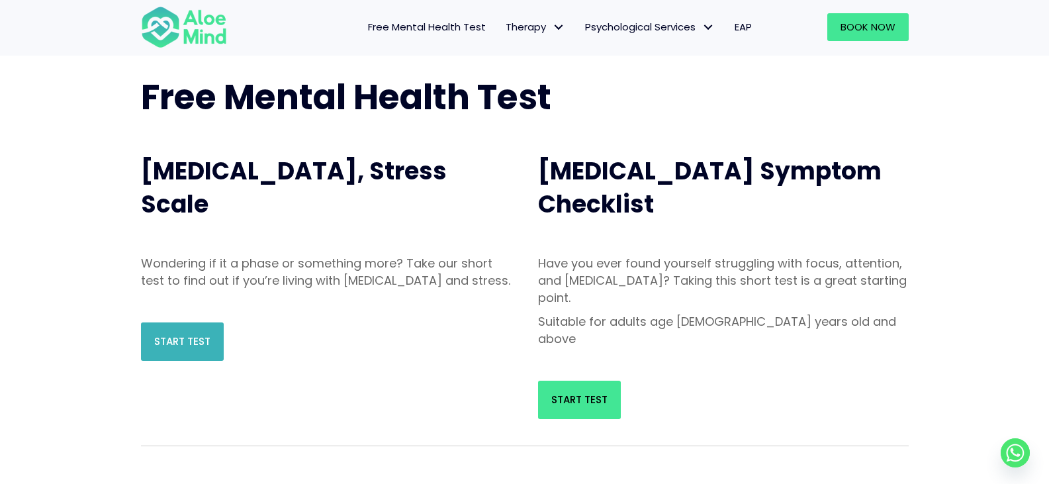  I want to click on a: Free Mental Health Test, so click(427, 27).